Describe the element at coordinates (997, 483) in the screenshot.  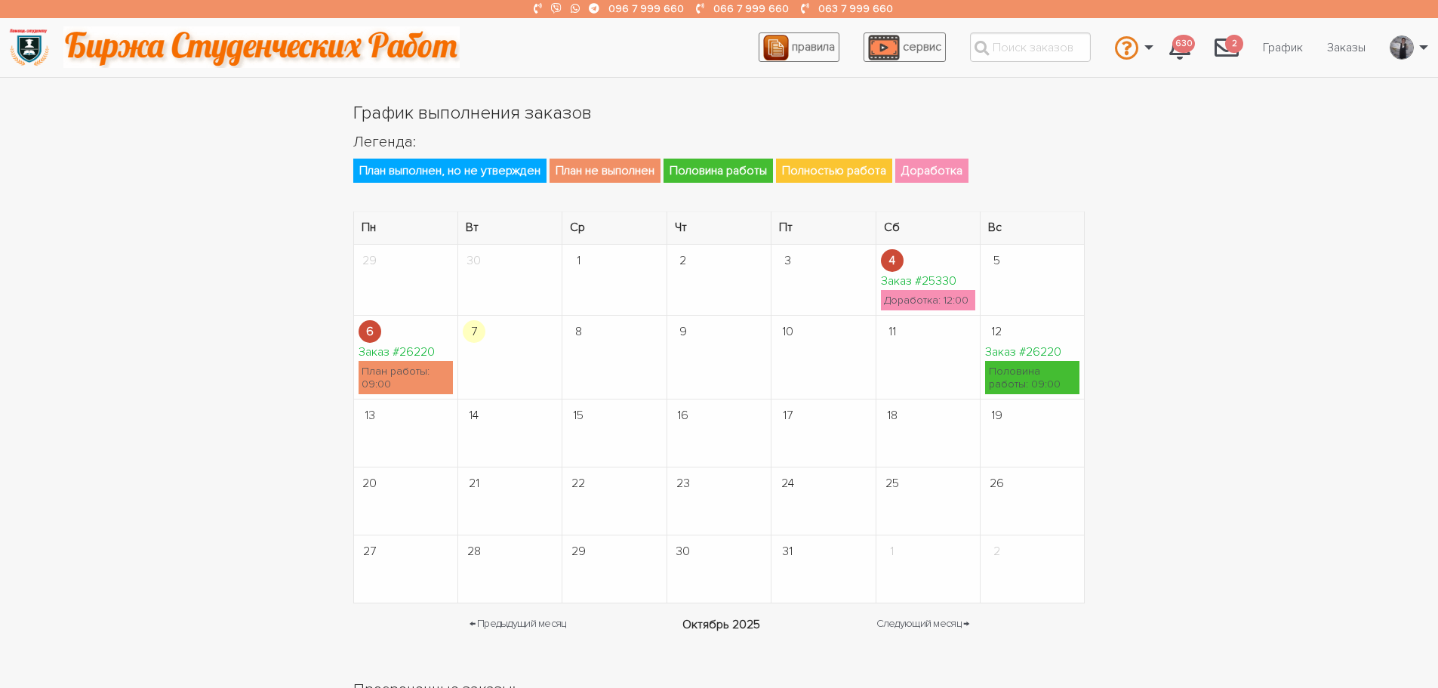
I see `span: 26` at that location.